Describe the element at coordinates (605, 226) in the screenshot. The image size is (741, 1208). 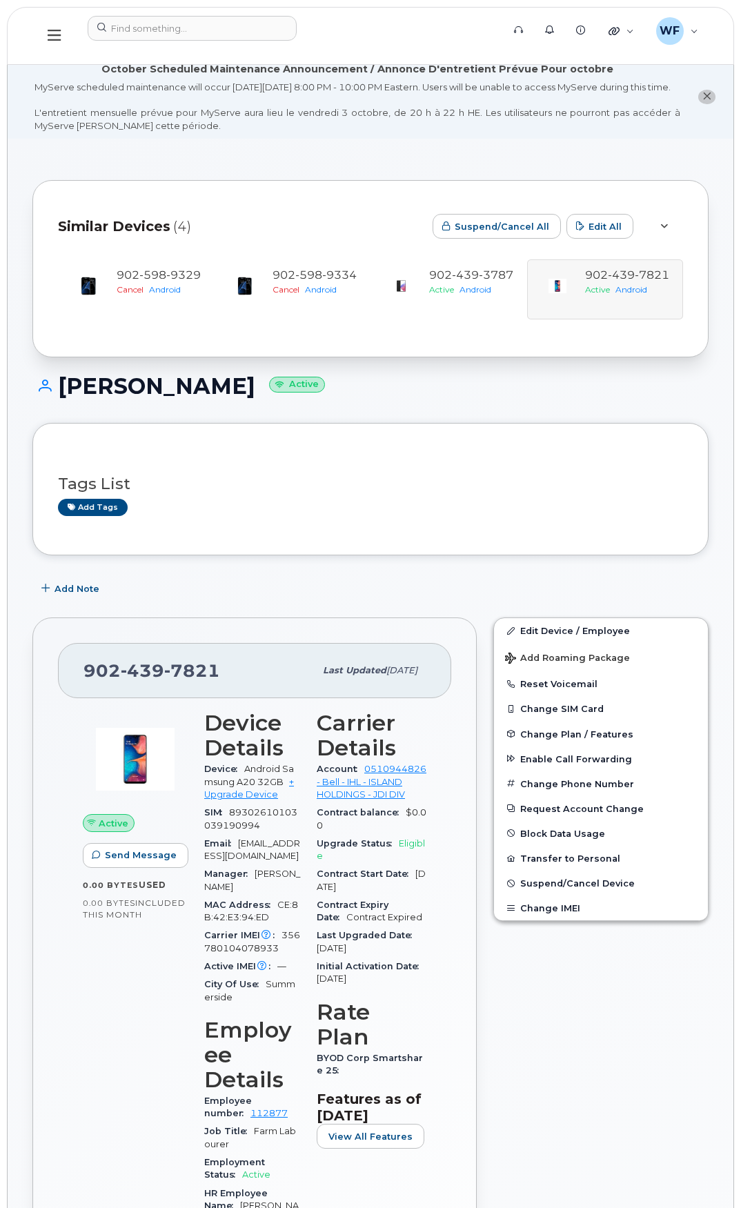
I see `span: Edit All` at that location.